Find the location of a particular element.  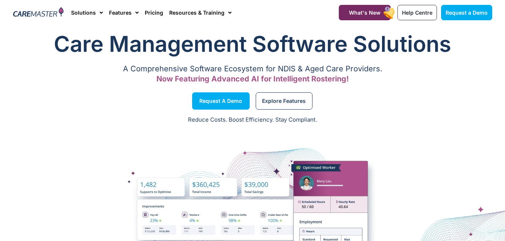

a: What's New is located at coordinates (365, 12).